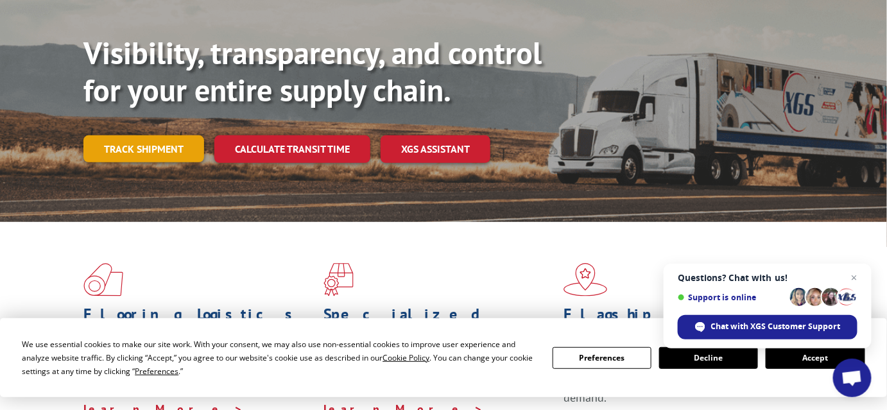 This screenshot has height=410, width=887. I want to click on span: Cookie Policy, so click(405, 357).